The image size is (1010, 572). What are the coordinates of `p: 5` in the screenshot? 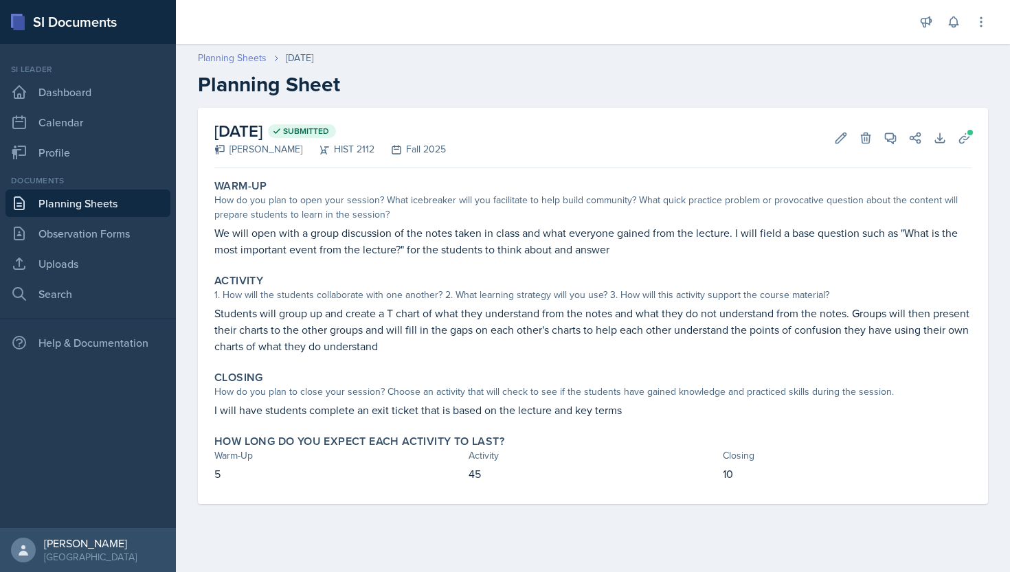 It's located at (339, 474).